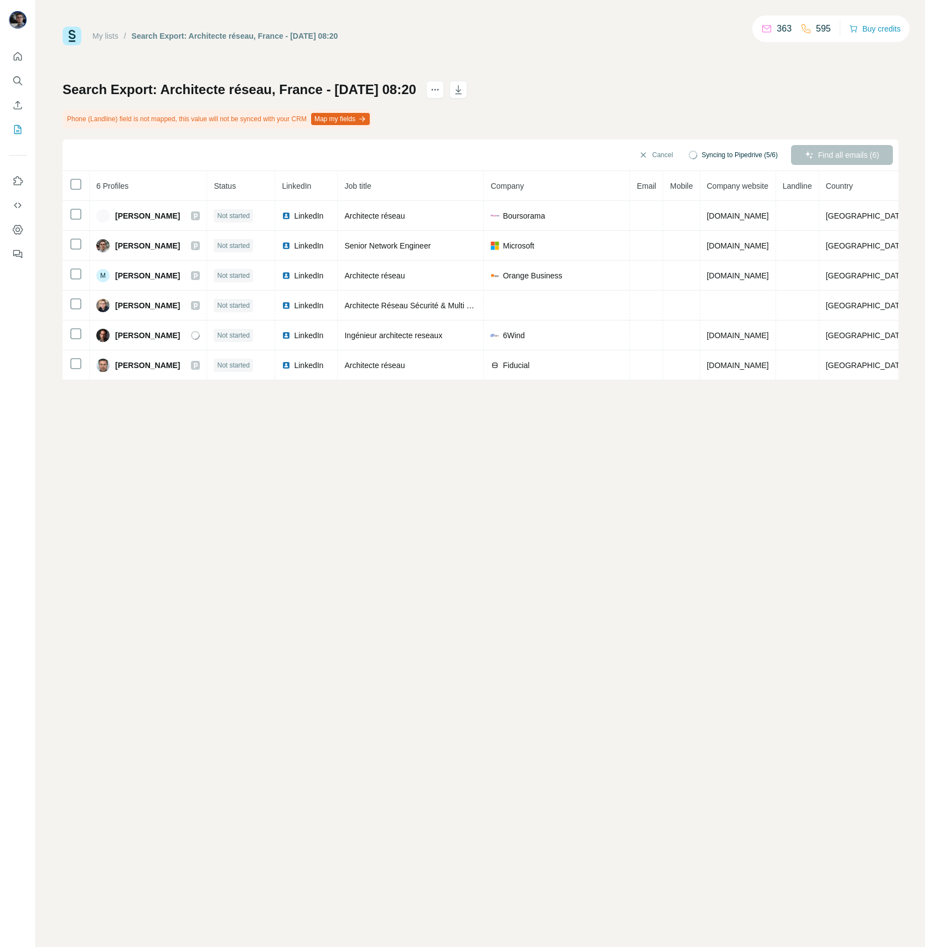  What do you see at coordinates (523, 216) in the screenshot?
I see `span: Boursorama` at bounding box center [523, 216].